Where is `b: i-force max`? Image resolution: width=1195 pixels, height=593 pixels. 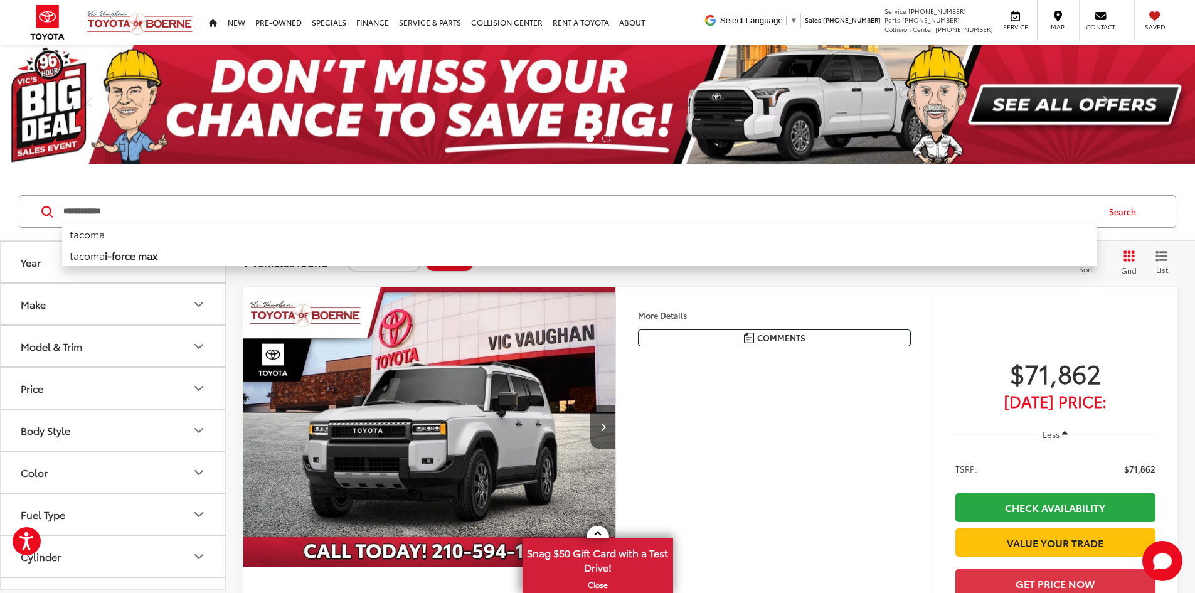 b: i-force max is located at coordinates (131, 255).